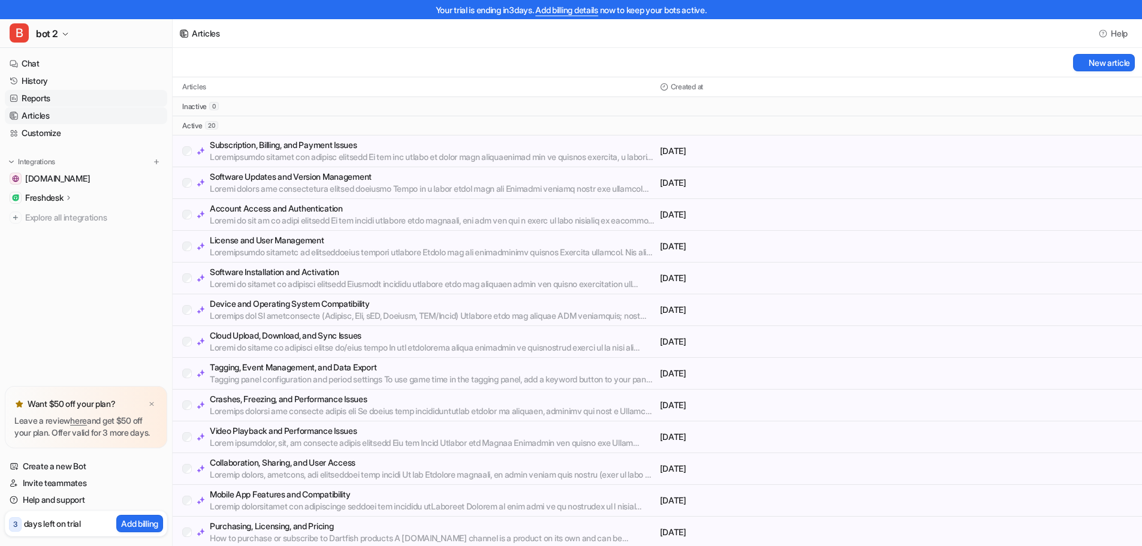 This screenshot has height=546, width=1142. Describe the element at coordinates (86, 133) in the screenshot. I see `a: Customize` at that location.